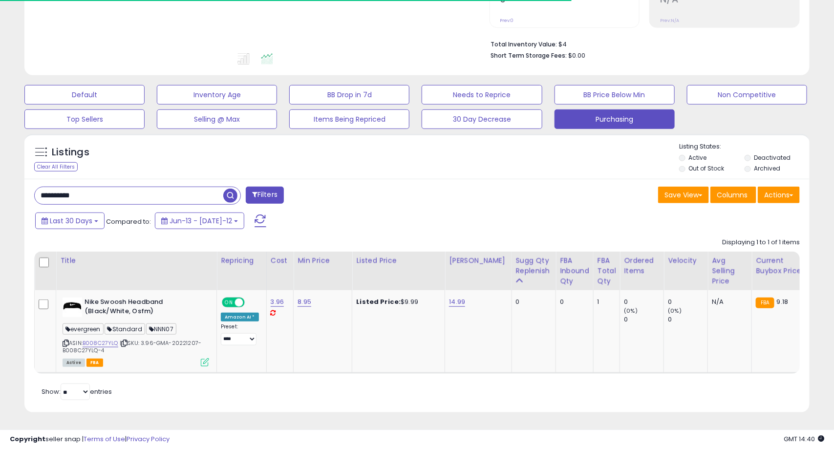  Describe the element at coordinates (128, 221) in the screenshot. I see `span: Compared to:` at that location.